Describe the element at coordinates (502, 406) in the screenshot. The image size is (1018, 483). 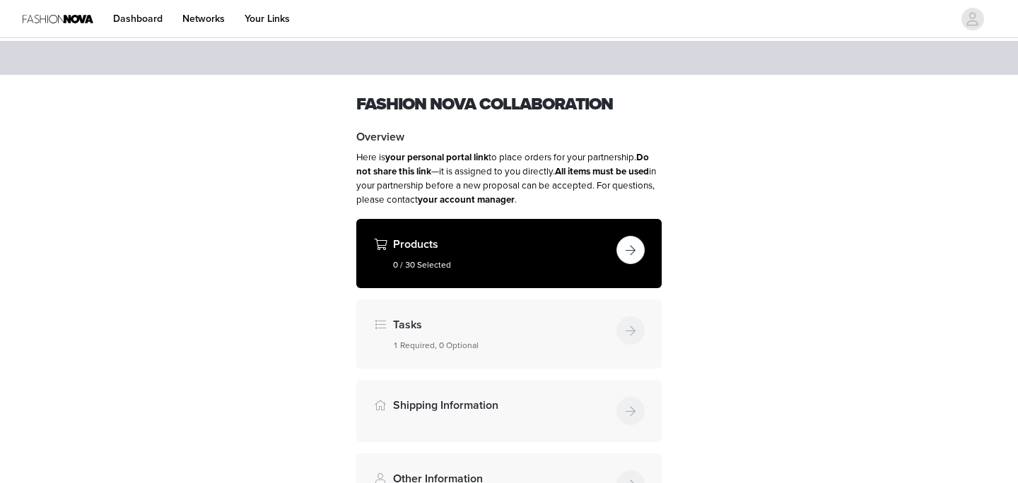
I see `h4: Shipping Information` at that location.